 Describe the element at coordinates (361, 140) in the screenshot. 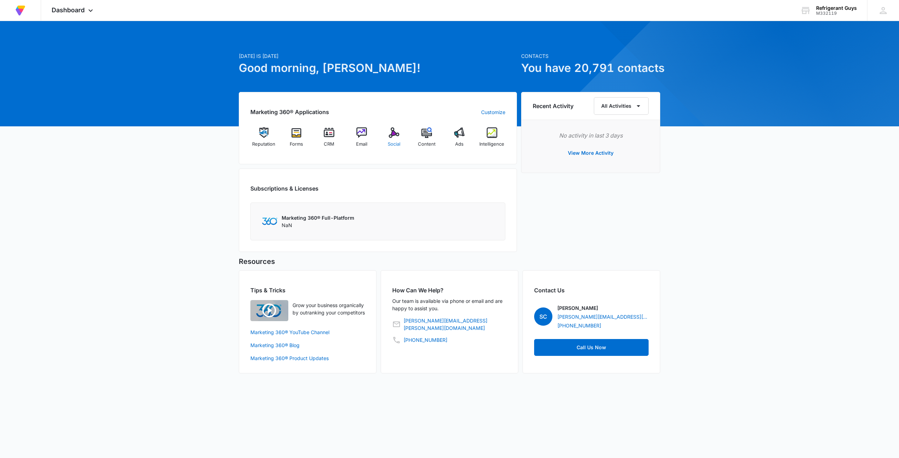

I see `a: Email` at that location.